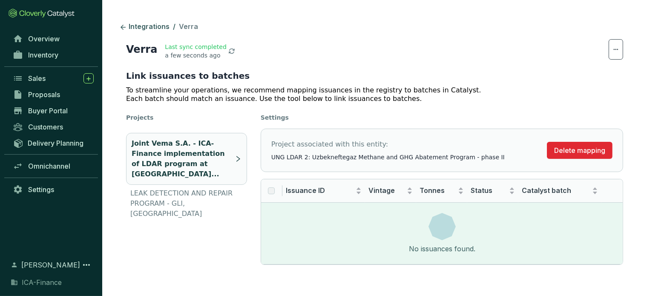 The height and width of the screenshot is (296, 647). I want to click on li: Joint Vema S.A. - ICA-Finance implementation of LDAR program at Uzbekneftegaz upstream oil, natur..., so click(187, 159).